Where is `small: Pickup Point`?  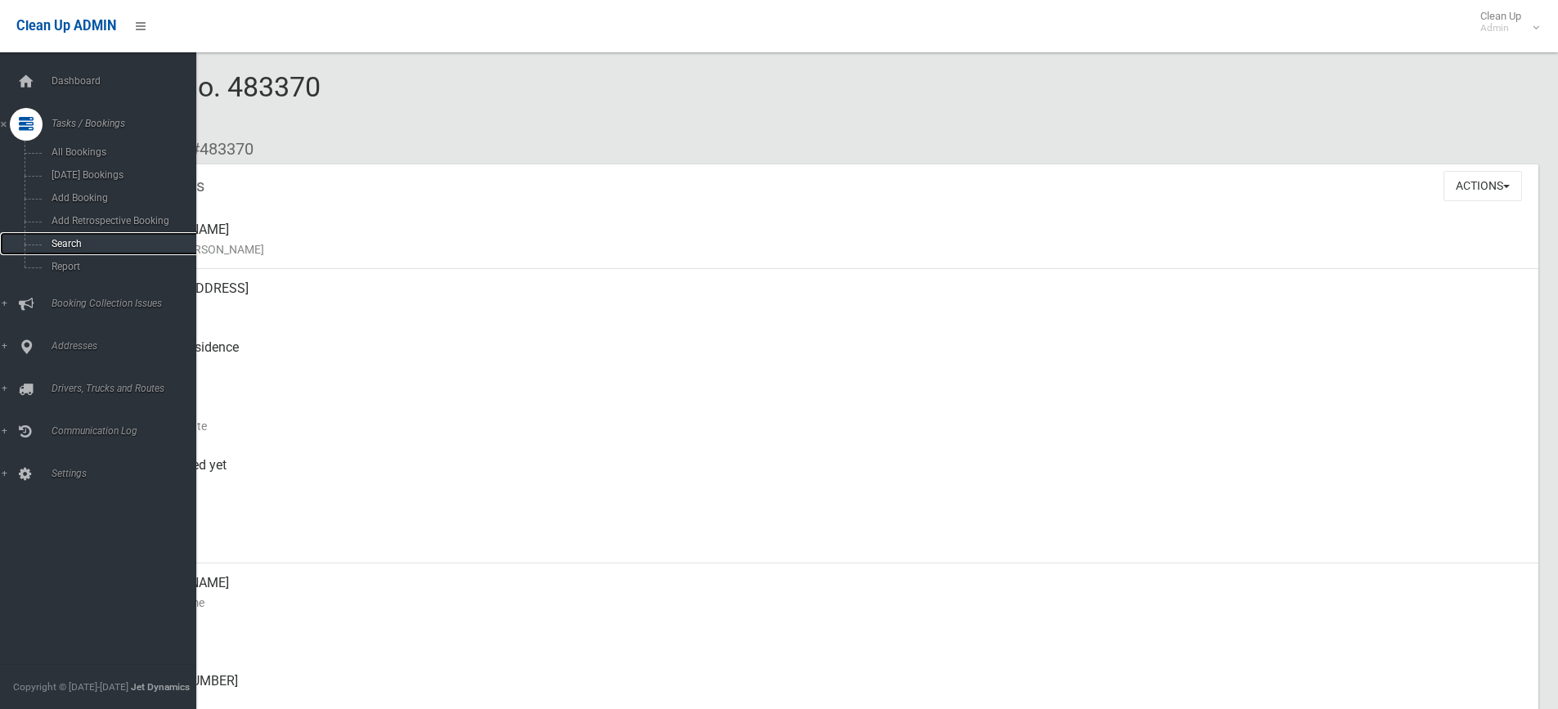 small: Pickup Point is located at coordinates (828, 367).